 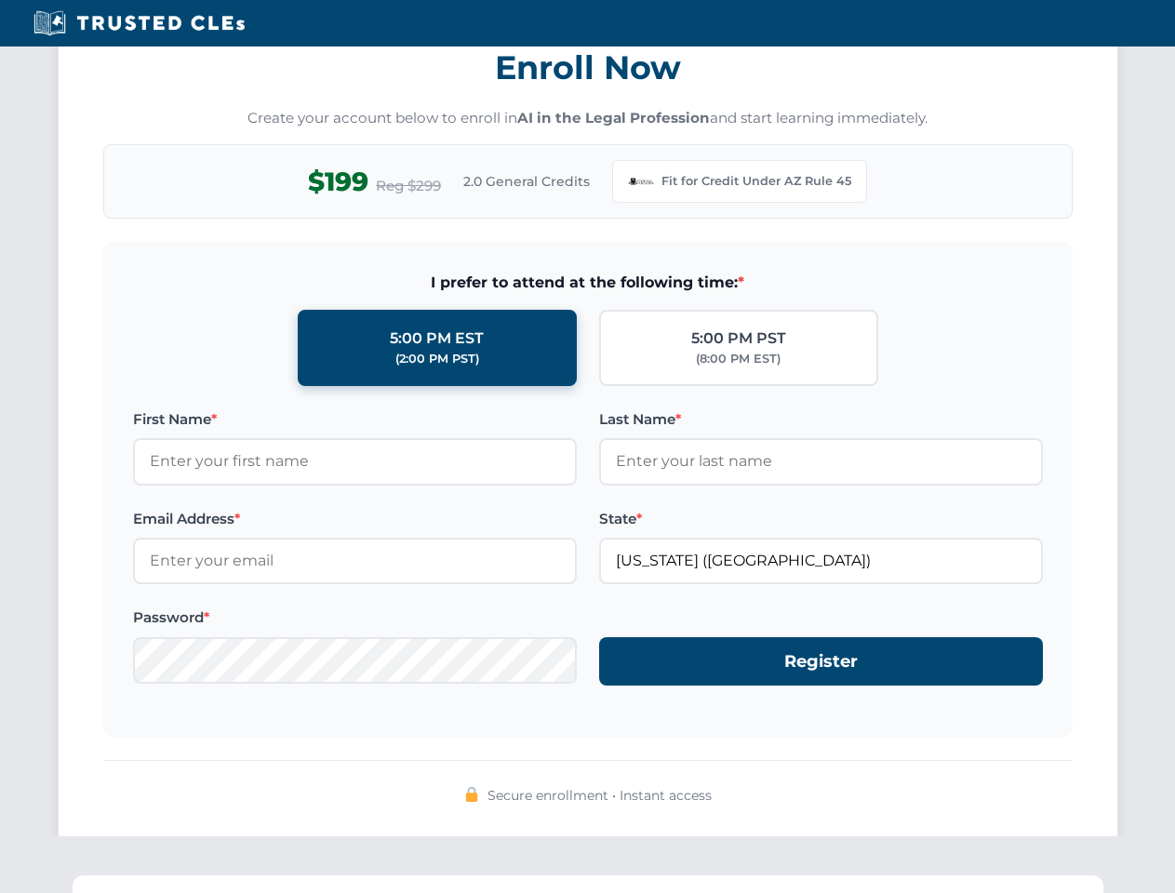 I want to click on span: $199, so click(x=338, y=181).